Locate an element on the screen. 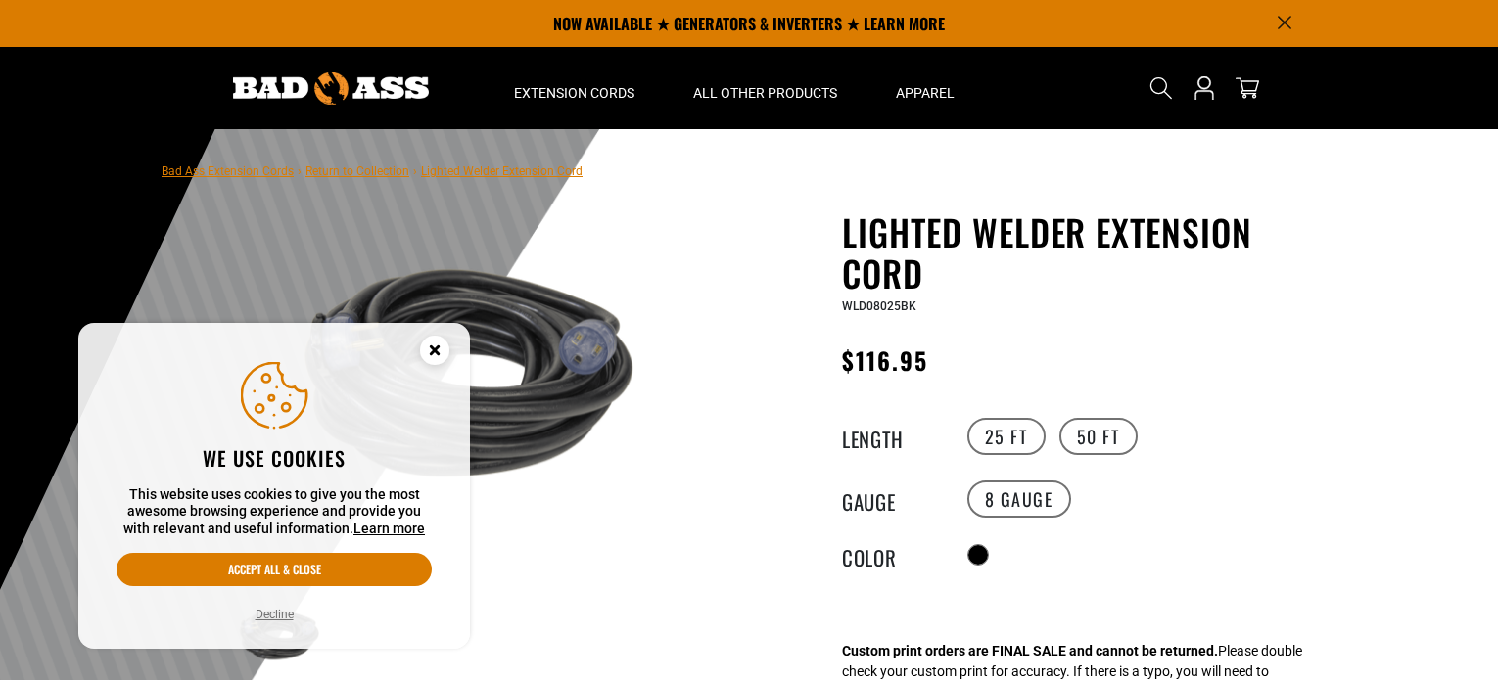  nav: breadcrumbs is located at coordinates (372, 170).